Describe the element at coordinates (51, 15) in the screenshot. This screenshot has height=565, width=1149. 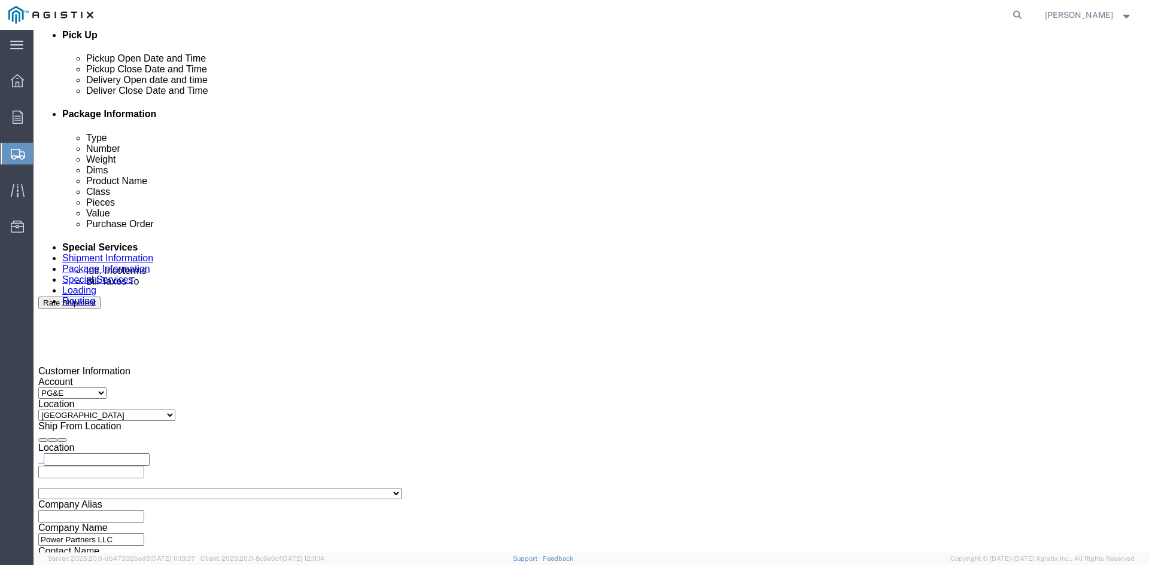
I see `img: logo` at that location.